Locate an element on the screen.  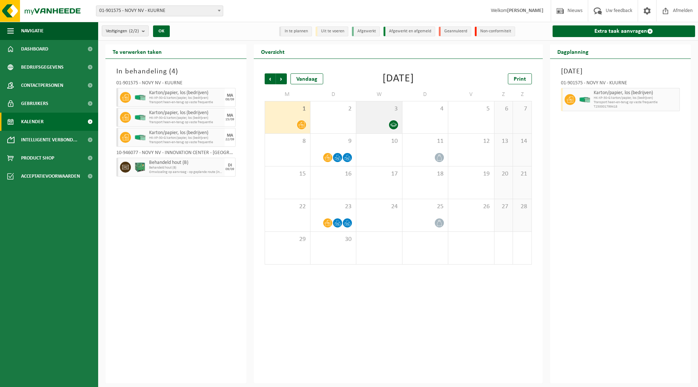
span: 18 is located at coordinates (425, 174).